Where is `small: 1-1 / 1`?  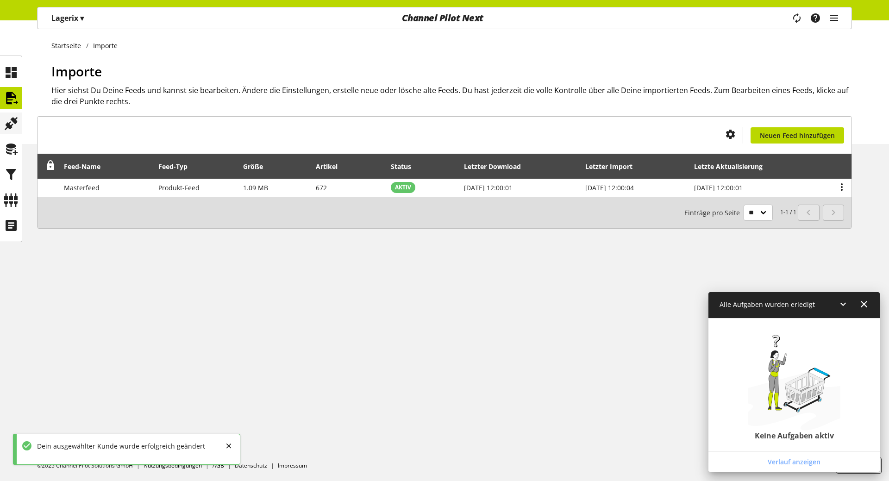 small: 1-1 / 1 is located at coordinates (741, 213).